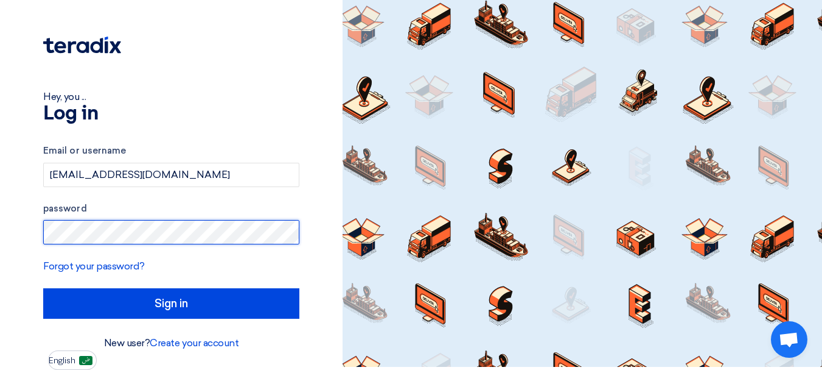 This screenshot has width=822, height=370. What do you see at coordinates (194, 342) in the screenshot?
I see `a: Create your account` at bounding box center [194, 342].